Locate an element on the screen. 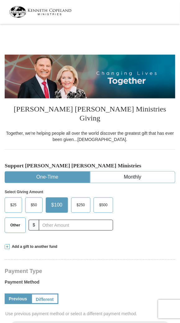 Image resolution: width=180 pixels, height=323 pixels. span: $50 is located at coordinates (34, 205).